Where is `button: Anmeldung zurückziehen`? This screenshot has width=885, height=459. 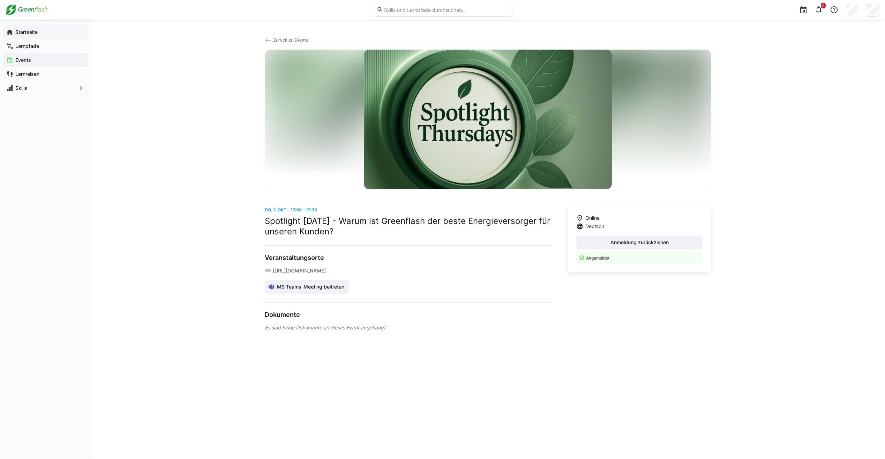
button: Anmeldung zurückziehen is located at coordinates (640, 242).